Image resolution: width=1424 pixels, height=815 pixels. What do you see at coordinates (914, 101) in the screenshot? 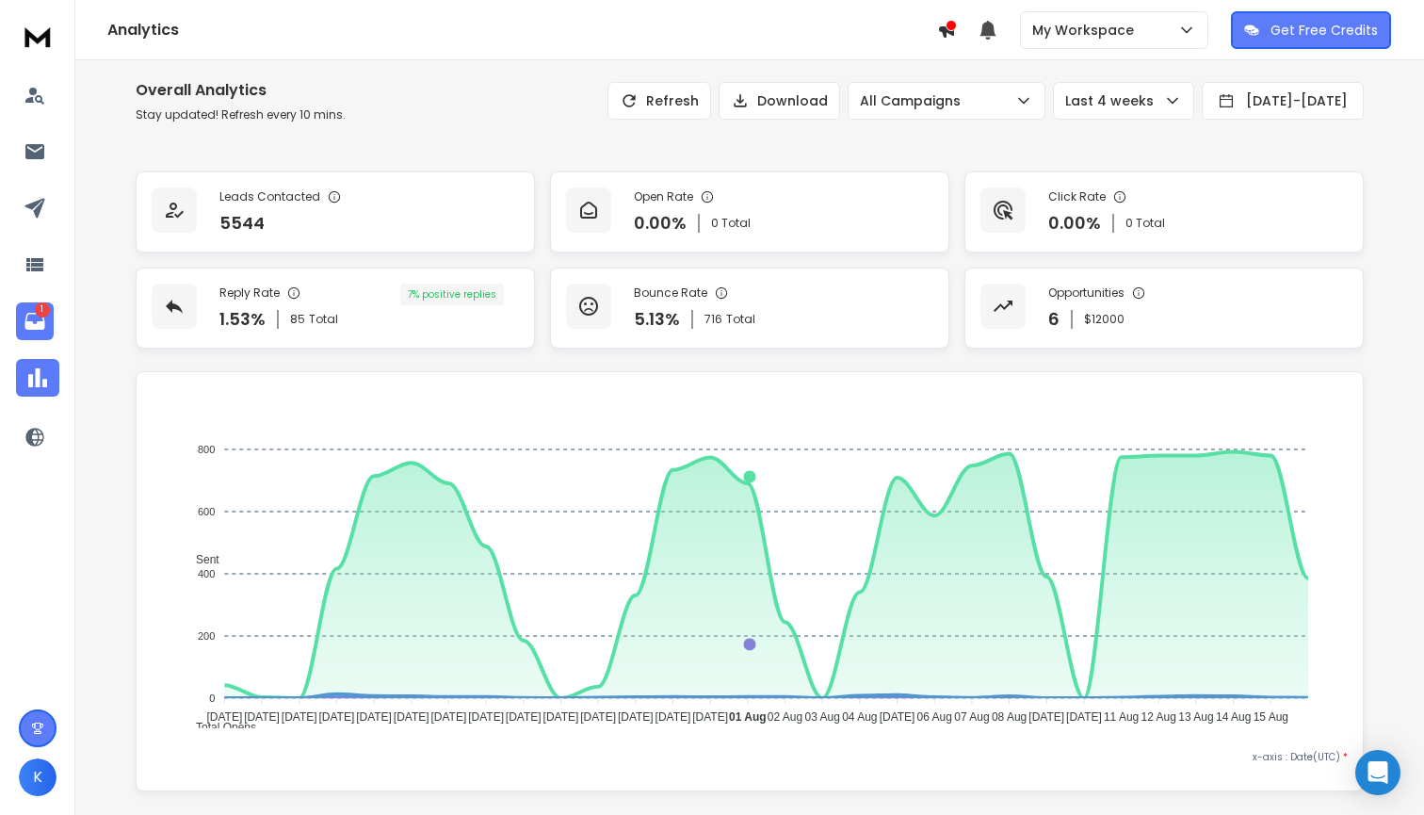
I see `p: All Campaigns` at bounding box center [914, 101].